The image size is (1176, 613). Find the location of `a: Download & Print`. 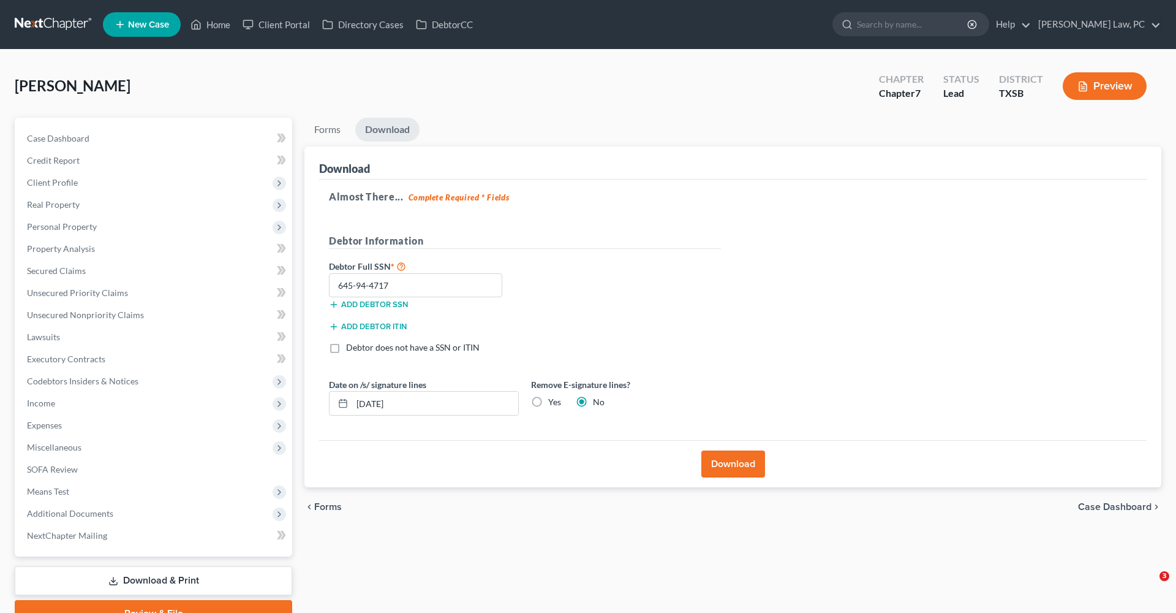

a: Download & Print is located at coordinates (153, 580).